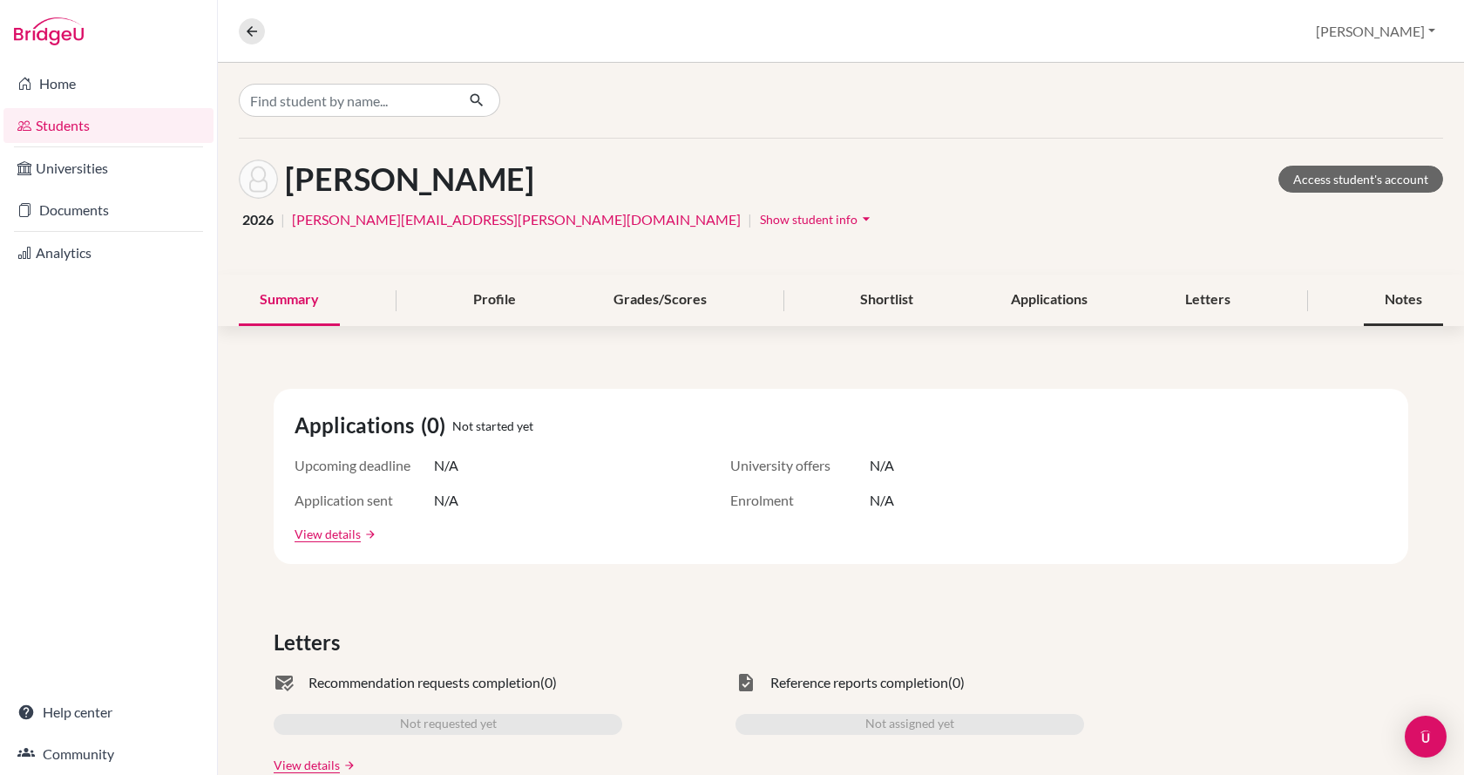 The height and width of the screenshot is (775, 1464). Describe the element at coordinates (108, 125) in the screenshot. I see `a: Students` at that location.